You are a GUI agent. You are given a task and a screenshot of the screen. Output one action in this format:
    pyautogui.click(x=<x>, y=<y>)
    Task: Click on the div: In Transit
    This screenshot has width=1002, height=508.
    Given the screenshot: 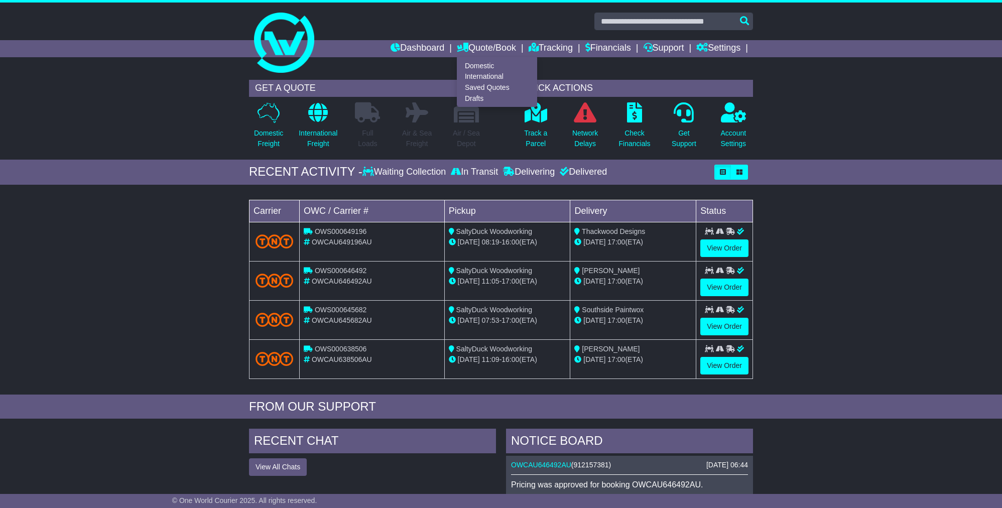 What is the action you would take?
    pyautogui.click(x=474, y=172)
    